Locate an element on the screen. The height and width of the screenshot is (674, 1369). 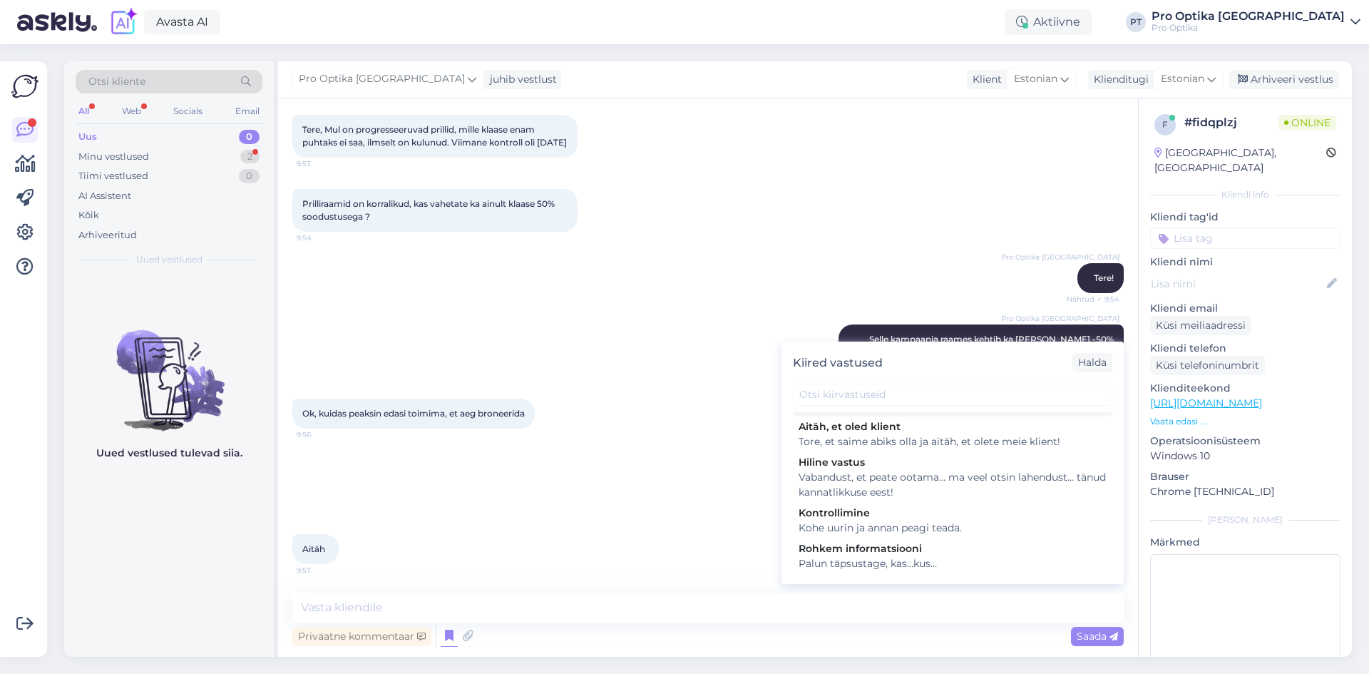
div: All is located at coordinates (83, 111).